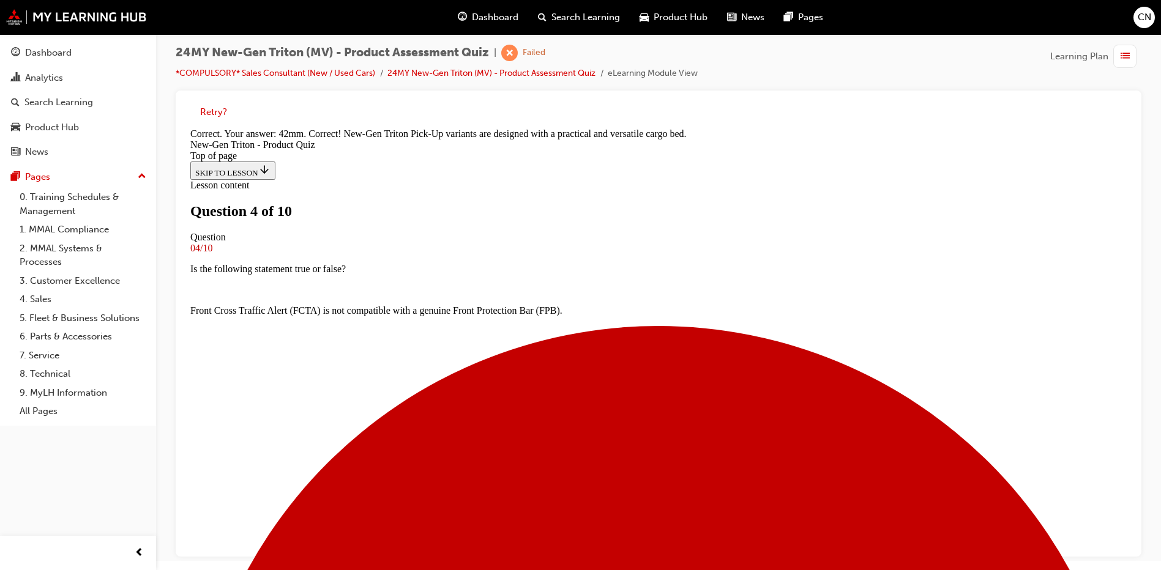 Image resolution: width=1161 pixels, height=570 pixels. Describe the element at coordinates (47, 49) in the screenshot. I see `span: SKIP TO LESSON` at that location.